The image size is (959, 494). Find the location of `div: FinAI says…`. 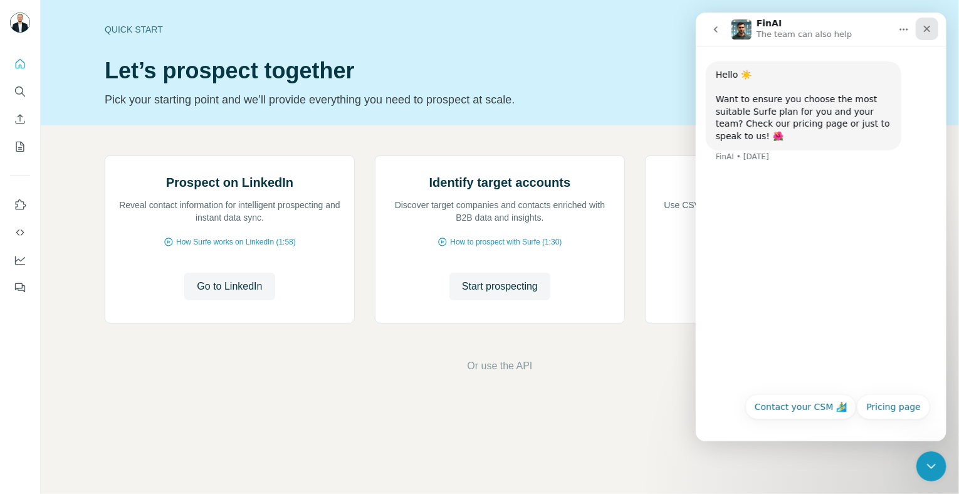

div: FinAI says… is located at coordinates (125, 107).